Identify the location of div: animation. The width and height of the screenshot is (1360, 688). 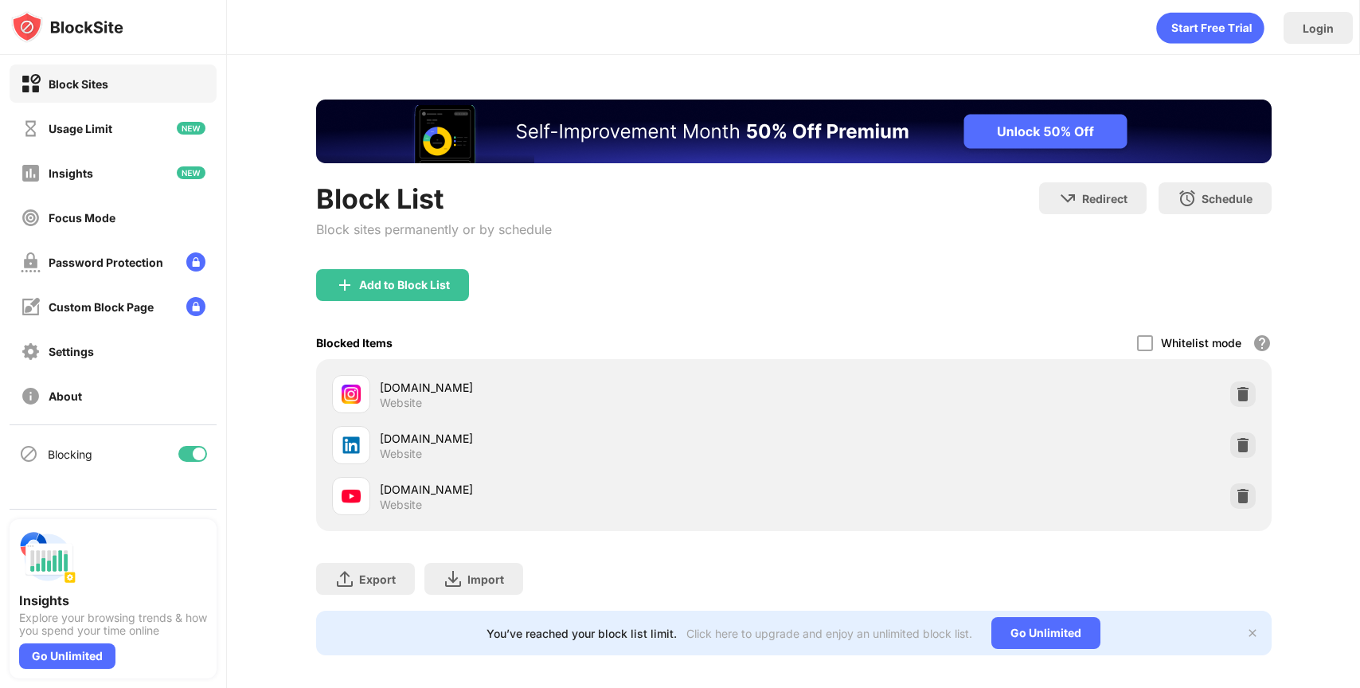
(1210, 28).